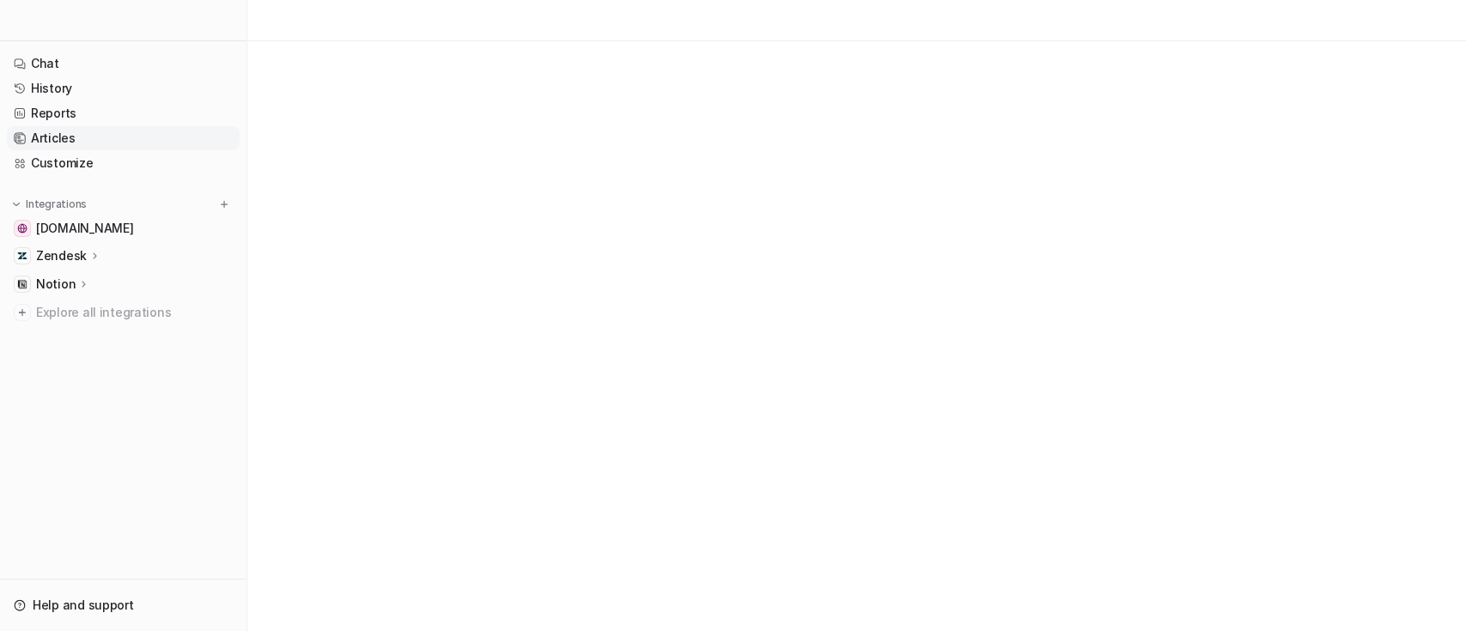  I want to click on a: History, so click(123, 88).